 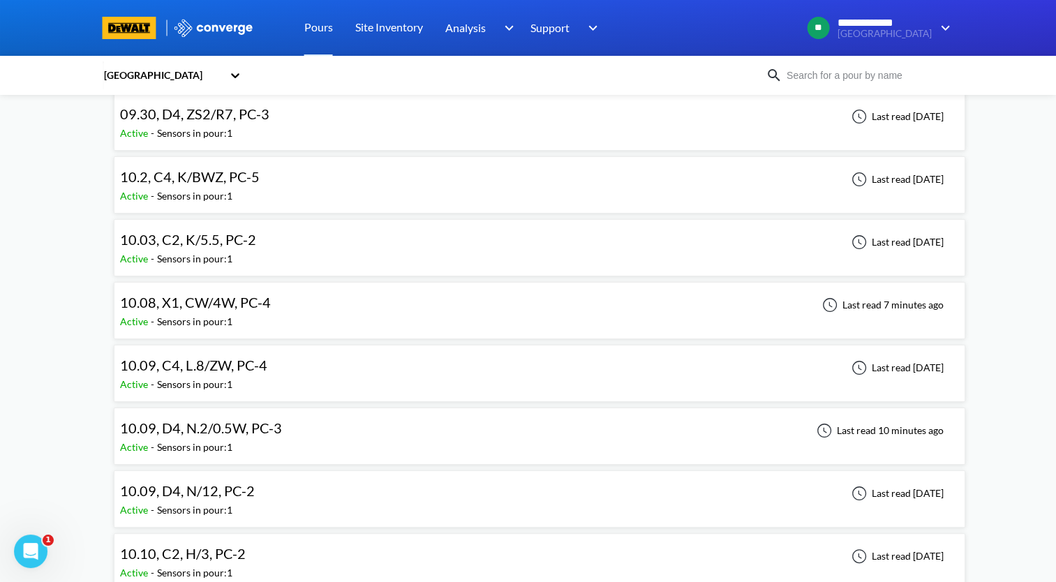 I want to click on span: Analysis, so click(x=466, y=27).